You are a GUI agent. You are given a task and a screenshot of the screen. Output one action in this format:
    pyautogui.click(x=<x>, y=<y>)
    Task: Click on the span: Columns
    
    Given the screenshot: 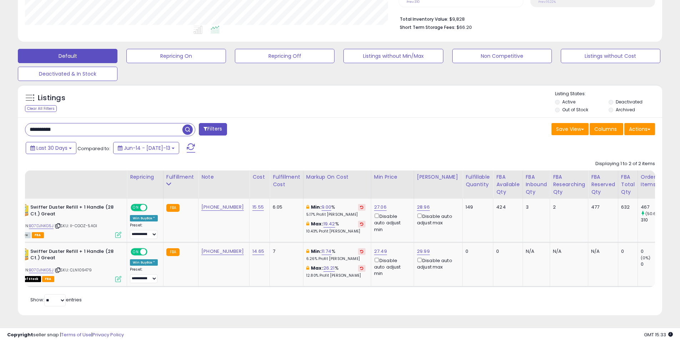 What is the action you would take?
    pyautogui.click(x=605, y=129)
    